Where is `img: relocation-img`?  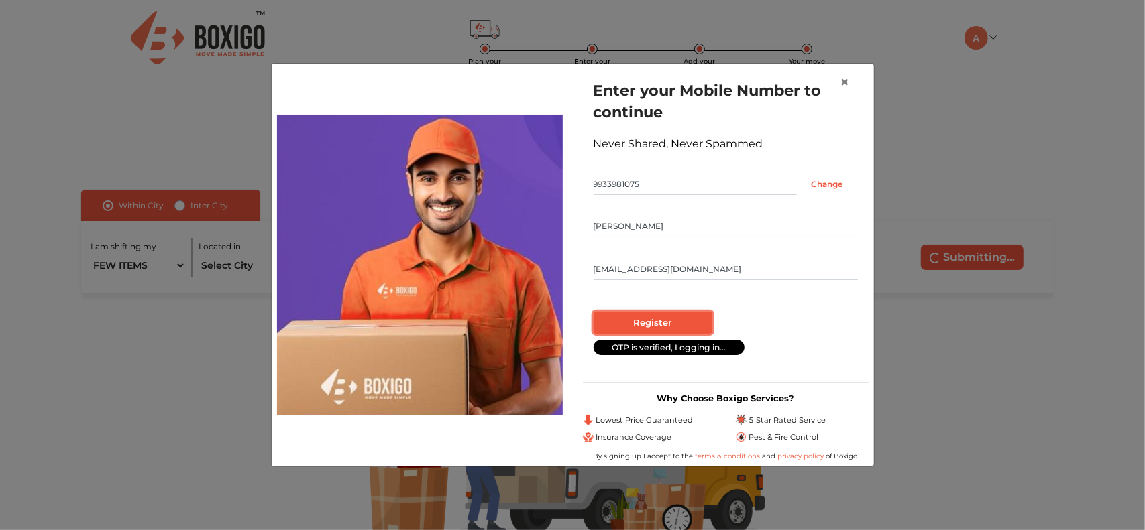 img: relocation-img is located at coordinates (420, 265).